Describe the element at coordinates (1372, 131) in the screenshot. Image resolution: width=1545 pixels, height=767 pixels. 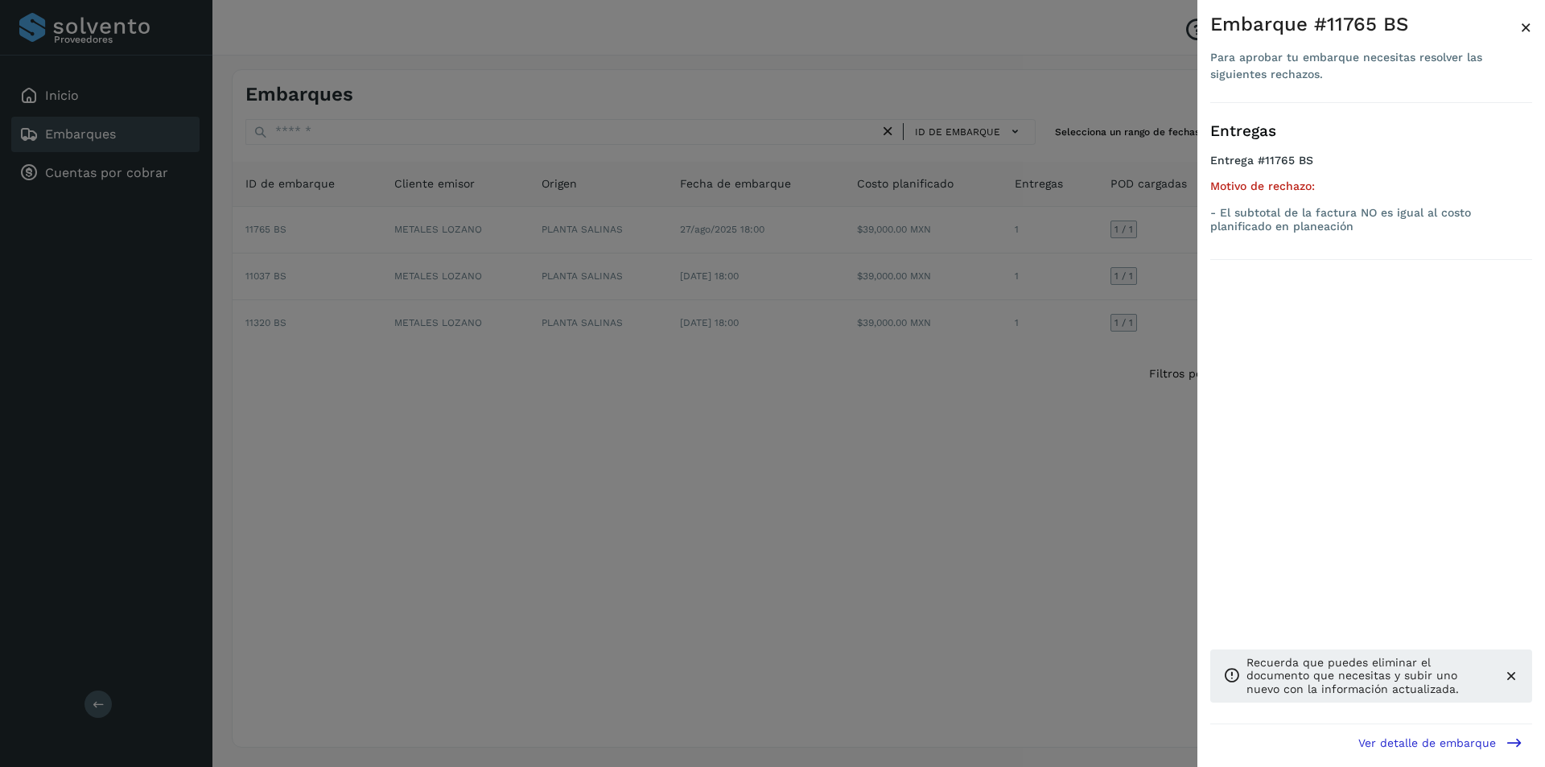
I see `h3: Entregas` at that location.